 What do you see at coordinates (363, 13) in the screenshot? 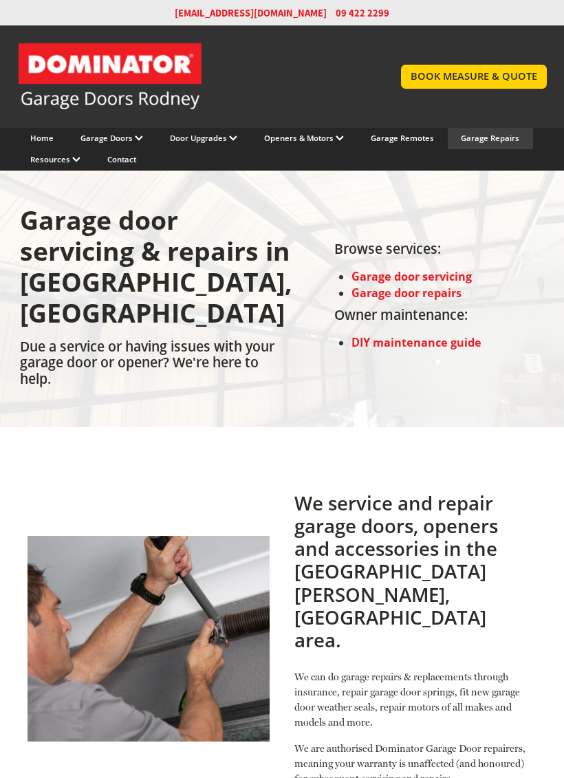
I see `span: 09 422 2299` at bounding box center [363, 13].